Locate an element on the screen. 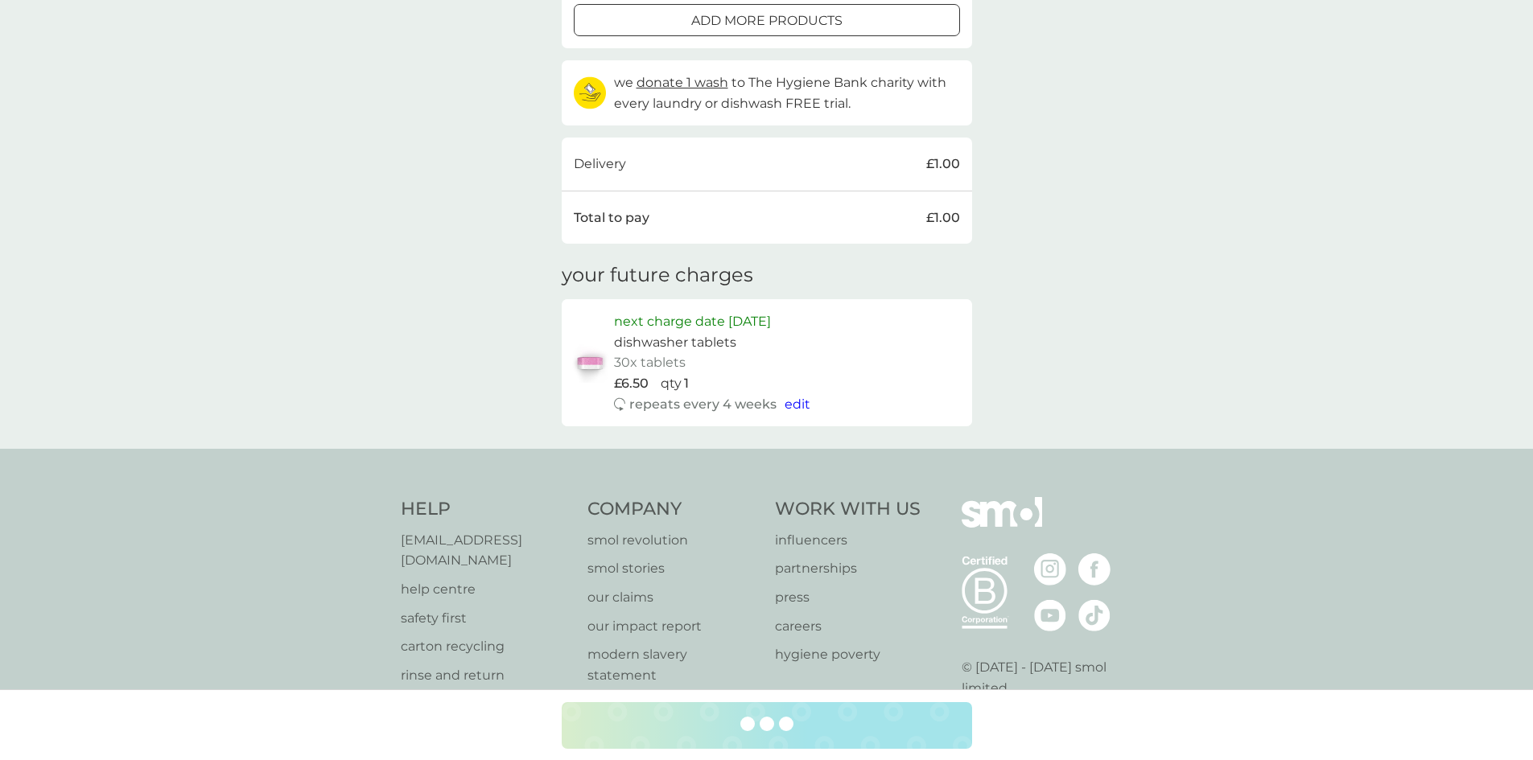  p: Delivery is located at coordinates (600, 164).